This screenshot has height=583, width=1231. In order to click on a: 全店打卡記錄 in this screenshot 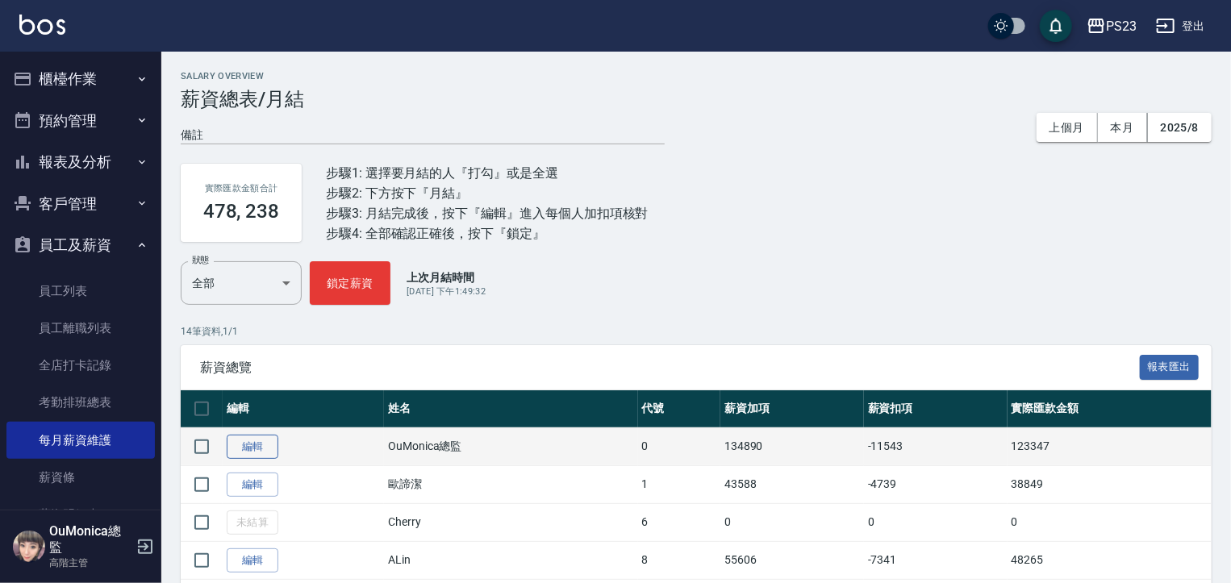, I will do `click(81, 365)`.